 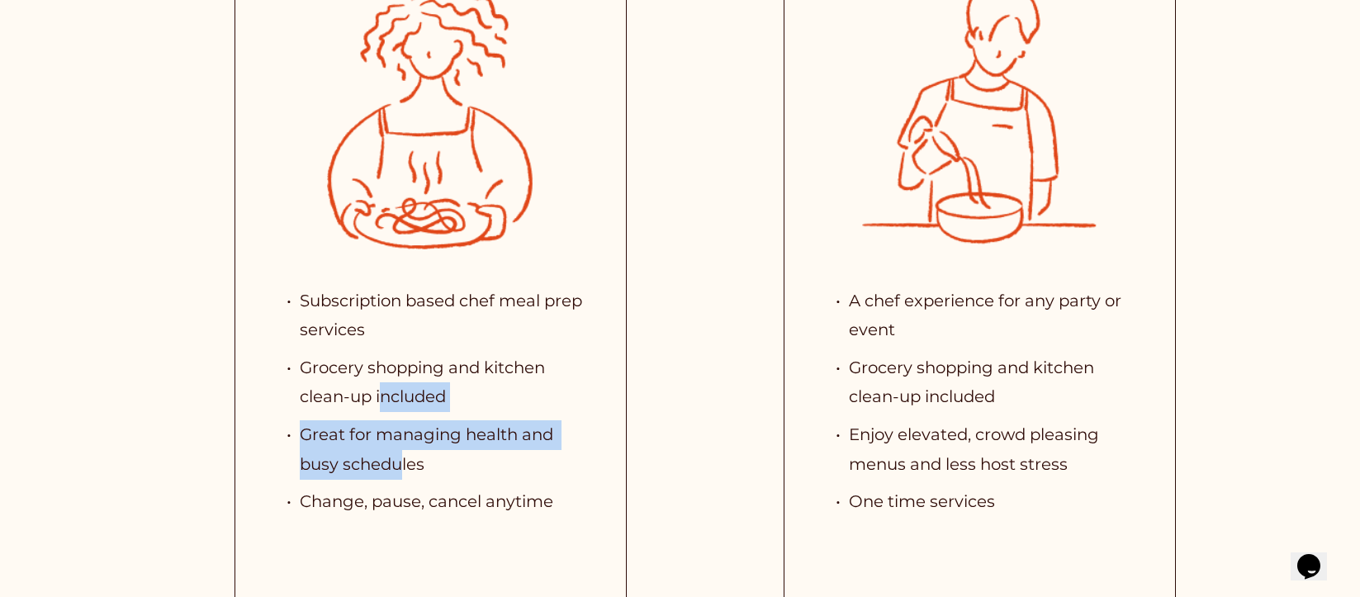 I want to click on p: Change, pause, cancel anytime, so click(x=447, y=502).